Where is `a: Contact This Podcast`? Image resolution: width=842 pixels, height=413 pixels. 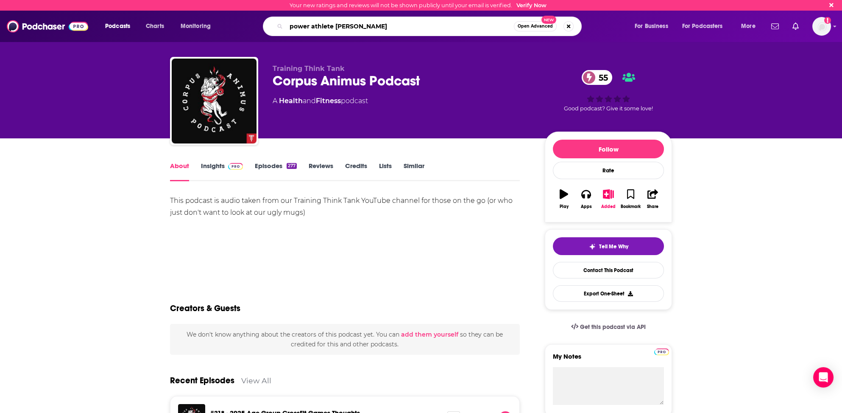 a: Contact This Podcast is located at coordinates (609, 270).